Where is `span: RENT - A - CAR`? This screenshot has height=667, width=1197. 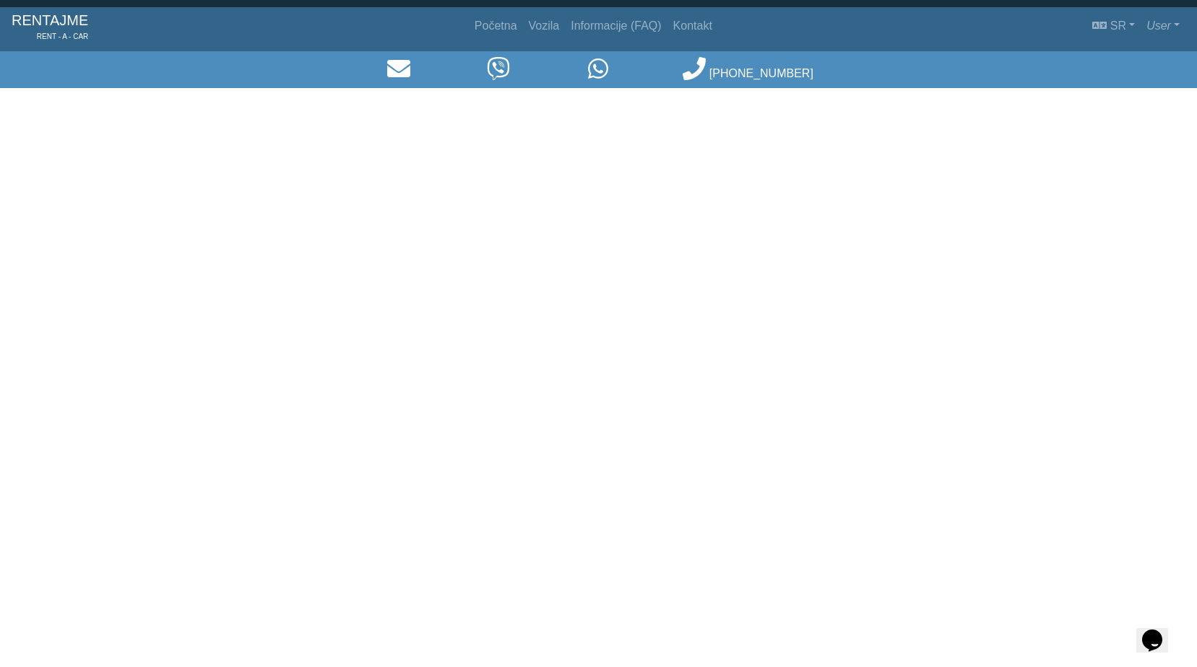
span: RENT - A - CAR is located at coordinates (50, 36).